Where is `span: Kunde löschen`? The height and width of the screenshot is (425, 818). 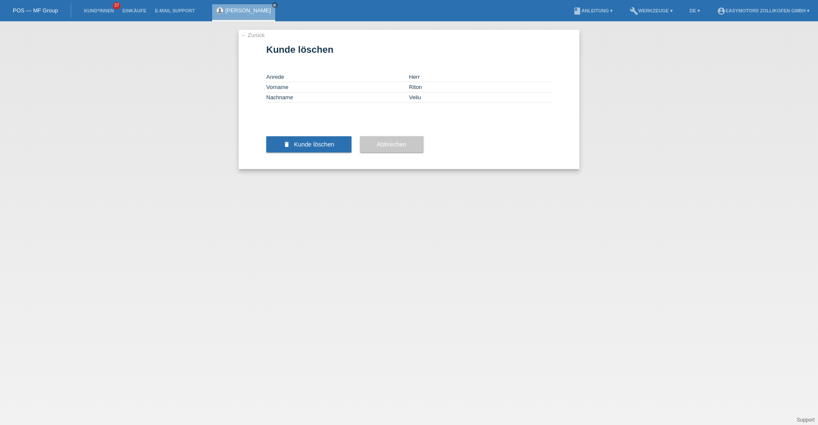 span: Kunde löschen is located at coordinates (314, 145).